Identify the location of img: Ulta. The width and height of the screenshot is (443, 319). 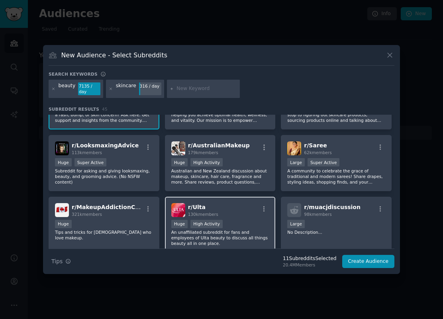
(178, 210).